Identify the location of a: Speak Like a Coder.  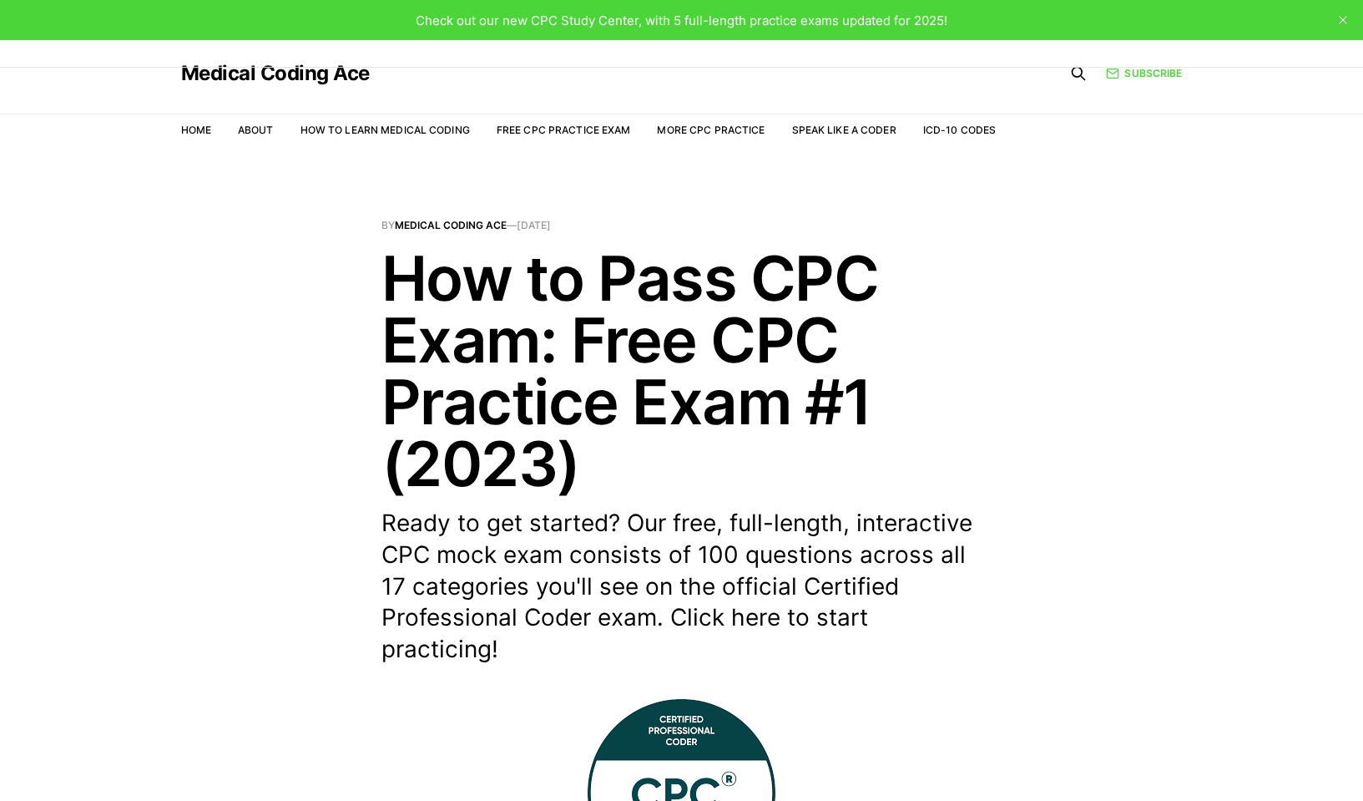
(844, 129).